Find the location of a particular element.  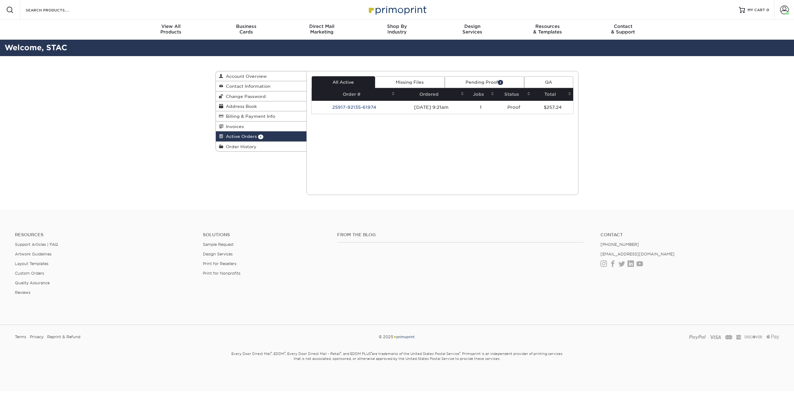

a: Contact Information is located at coordinates (261, 86).